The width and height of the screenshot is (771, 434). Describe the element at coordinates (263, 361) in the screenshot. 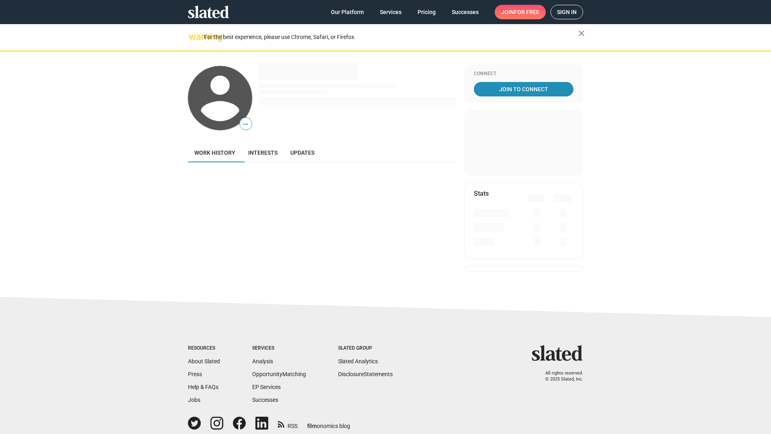

I see `a: Analysis` at that location.